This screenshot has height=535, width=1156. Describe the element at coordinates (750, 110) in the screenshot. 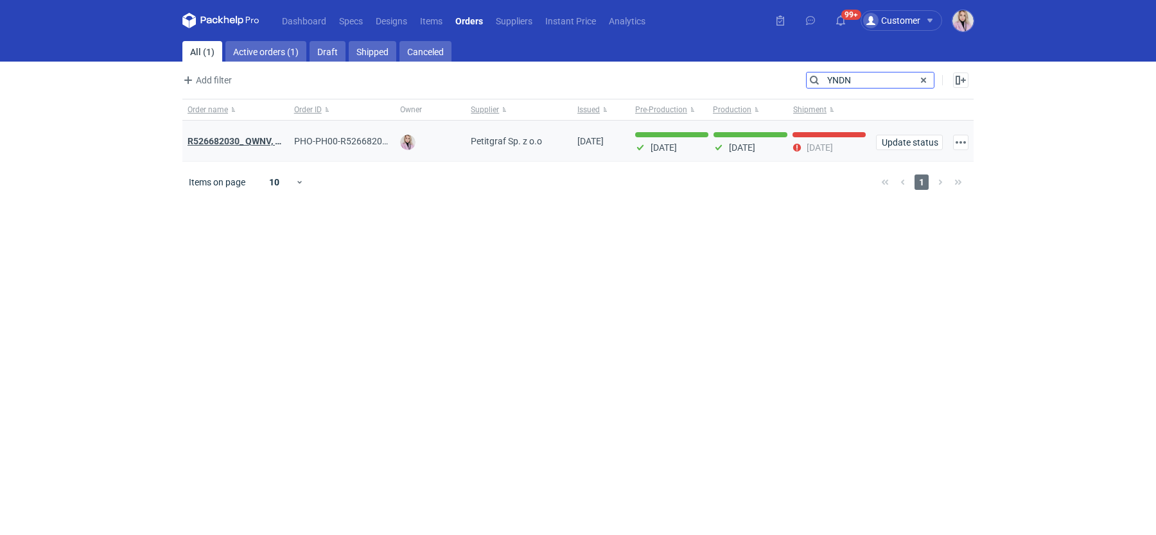

I see `button: Production` at that location.